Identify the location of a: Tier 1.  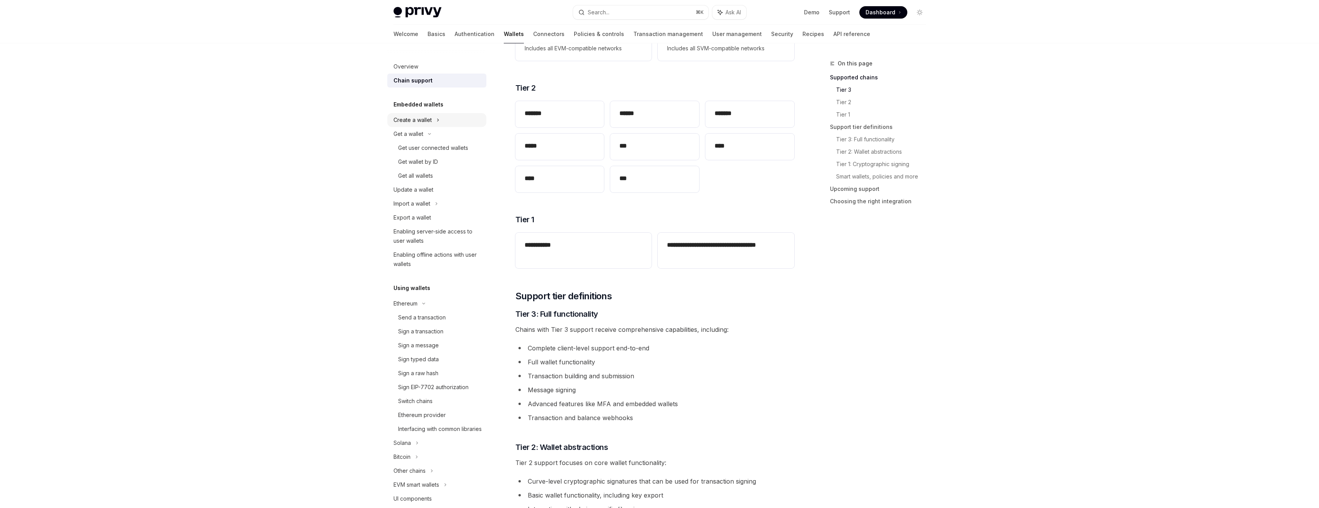
(884, 115).